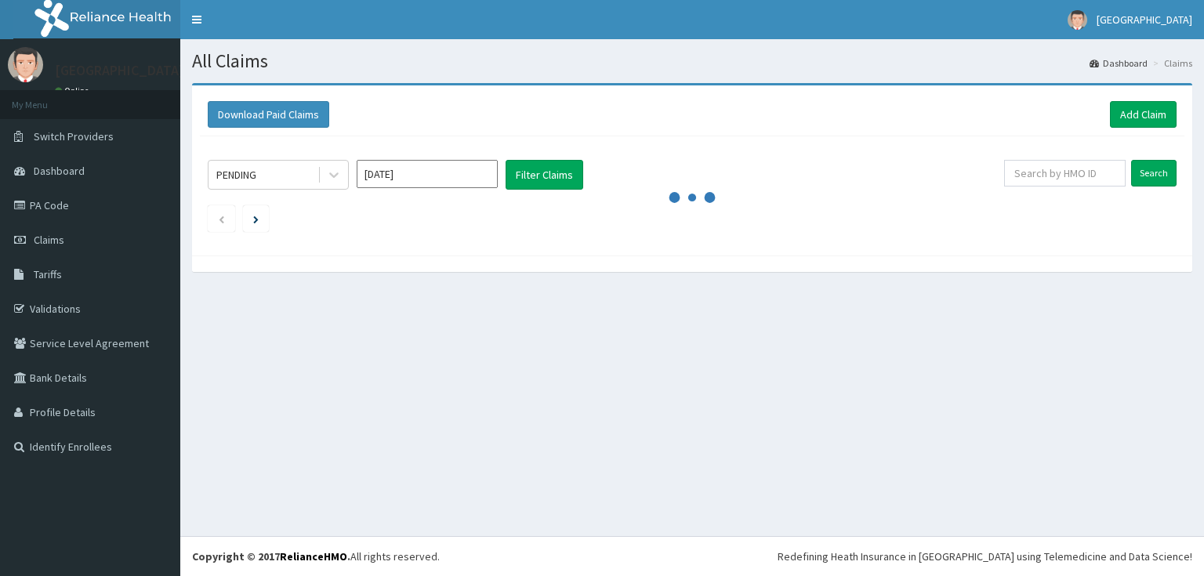  What do you see at coordinates (544, 175) in the screenshot?
I see `button: Filter Claims` at bounding box center [544, 175].